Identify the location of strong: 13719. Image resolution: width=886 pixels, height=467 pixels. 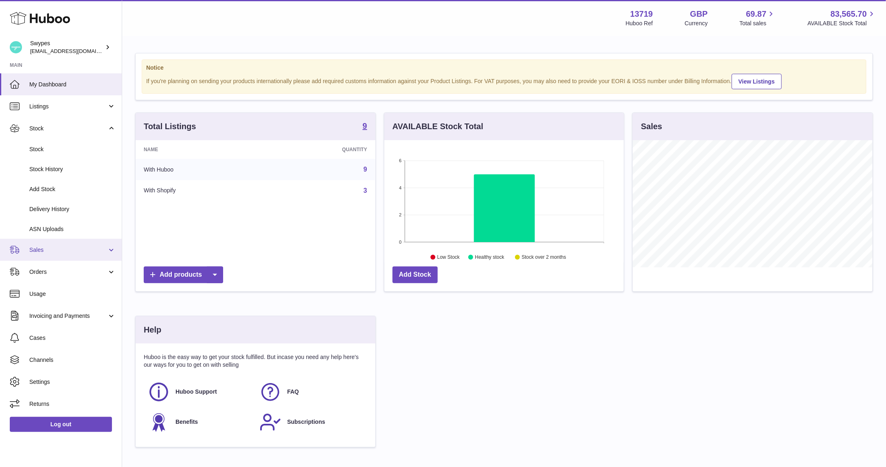
(642, 14).